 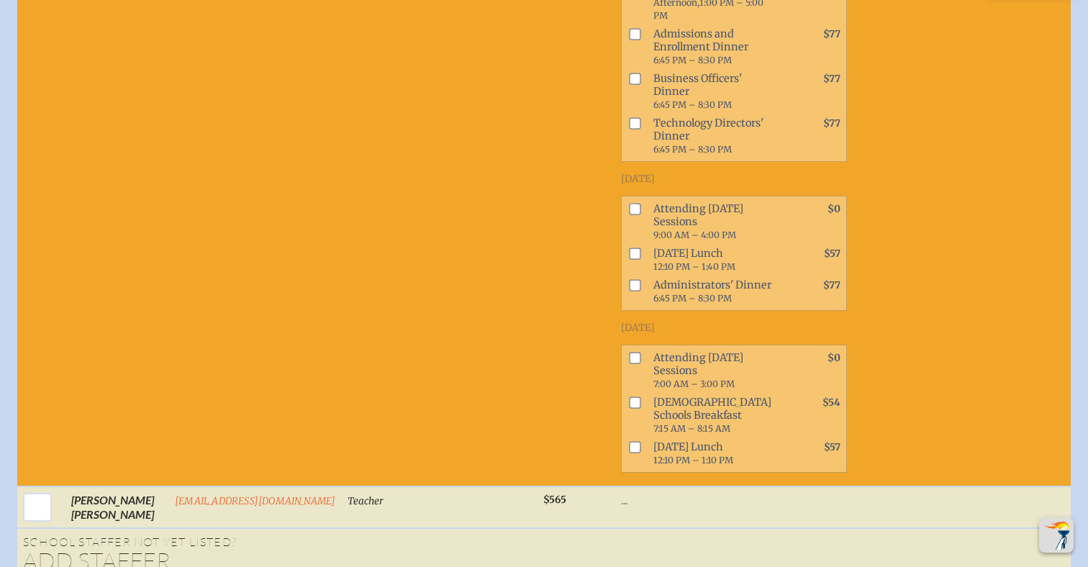 I want to click on span: 7:15 AM – 8:15 AM, so click(x=692, y=428).